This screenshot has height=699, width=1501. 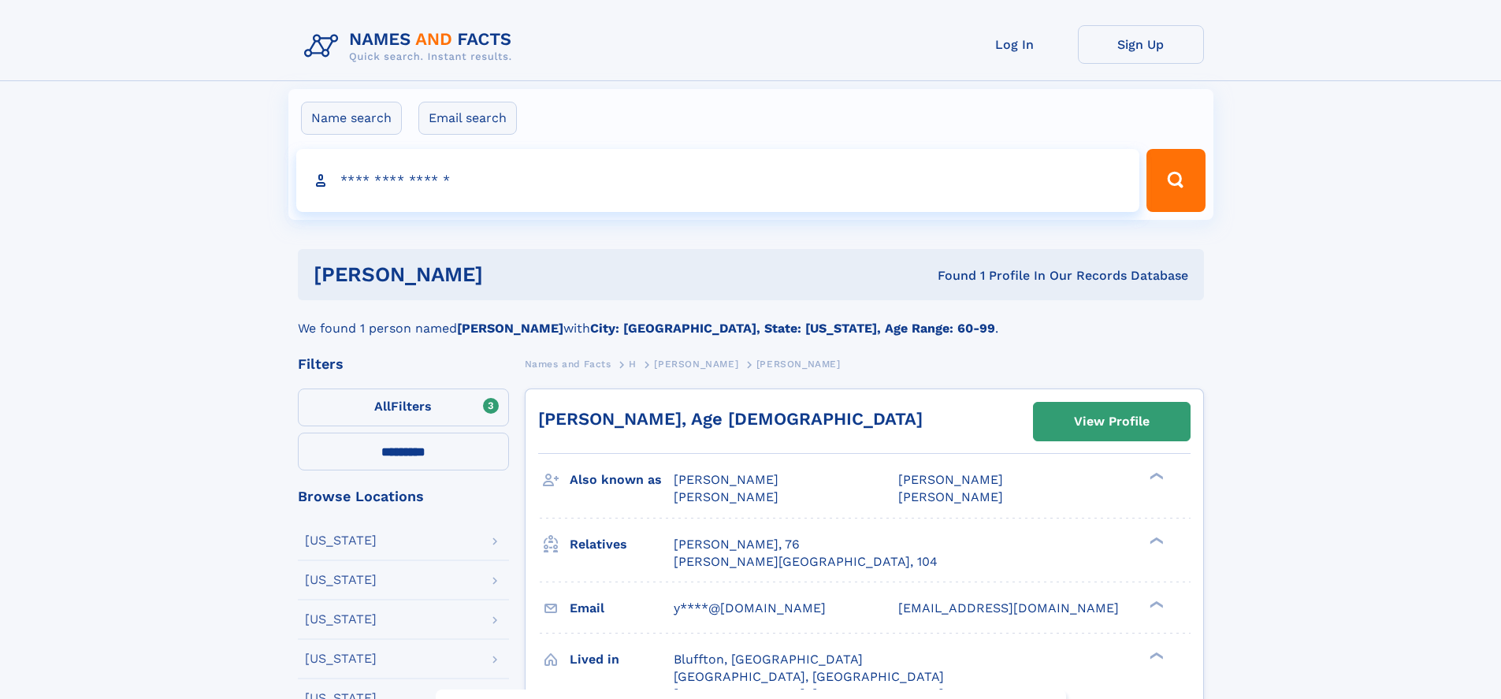 I want to click on input: search input, so click(x=718, y=180).